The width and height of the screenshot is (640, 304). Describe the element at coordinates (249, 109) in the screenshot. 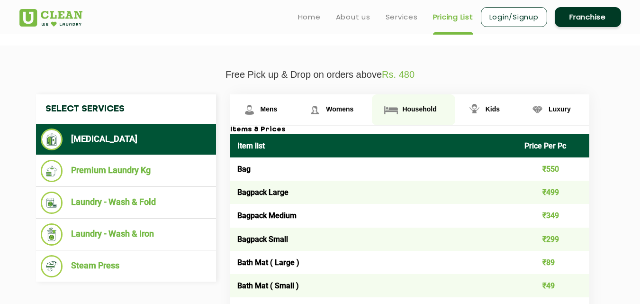

I see `img: Mens` at that location.